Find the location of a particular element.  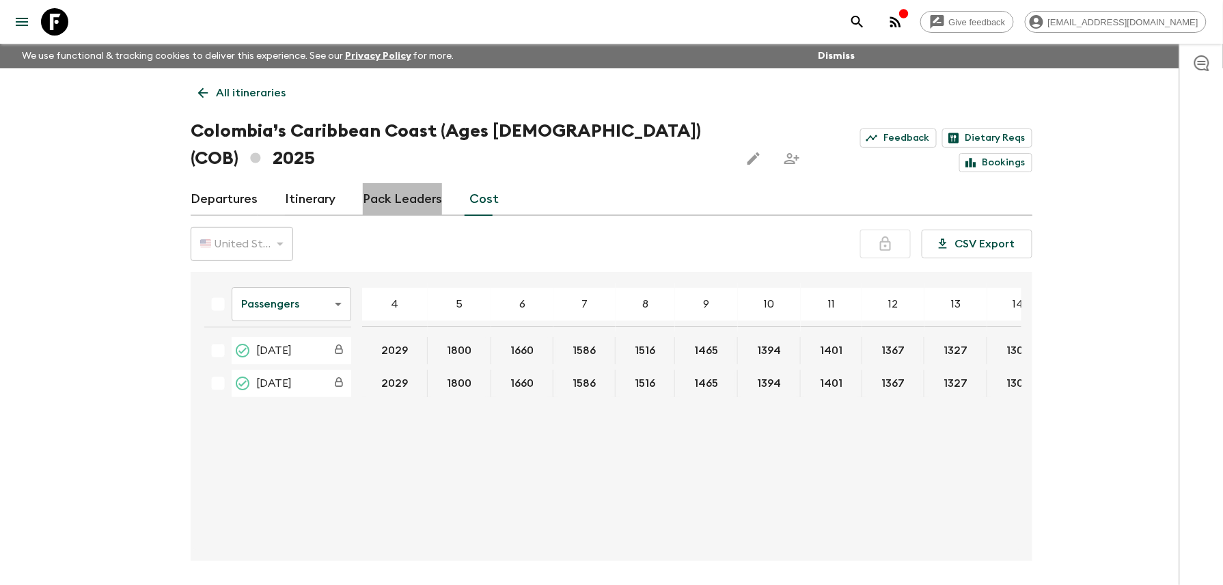

div: 02 Nov 2025; 12 is located at coordinates (893, 350).